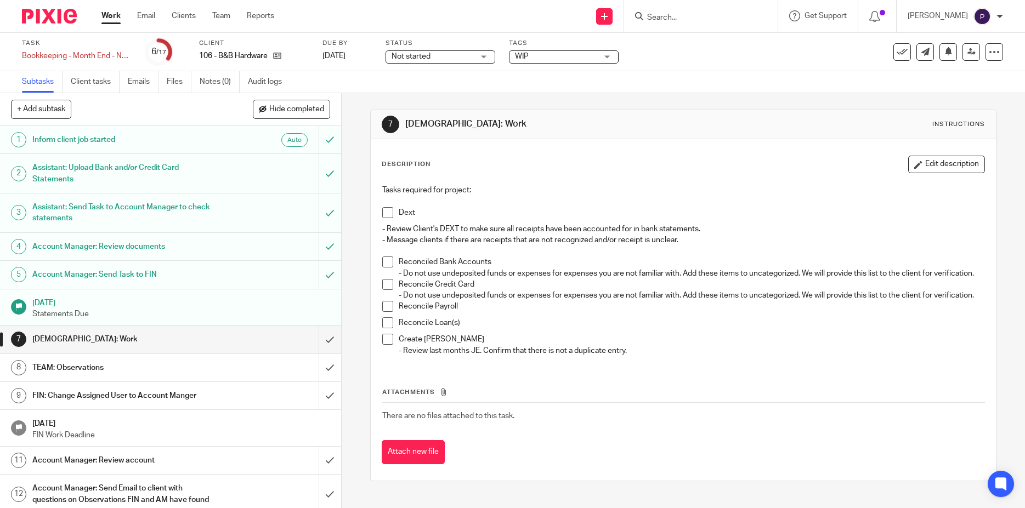  Describe the element at coordinates (95, 82) in the screenshot. I see `a: Client tasks` at that location.